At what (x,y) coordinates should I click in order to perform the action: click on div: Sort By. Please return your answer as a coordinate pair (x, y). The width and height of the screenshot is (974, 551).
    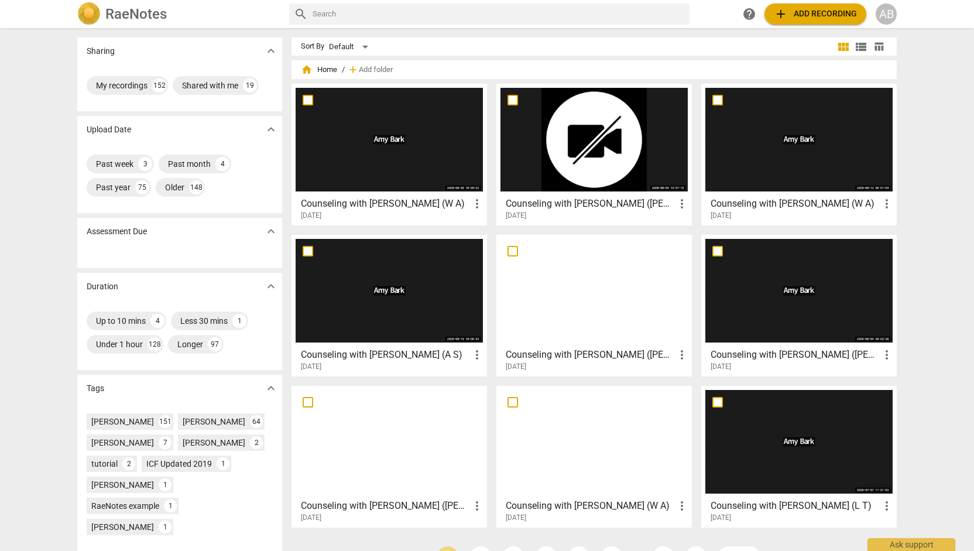
    Looking at the image, I should click on (313, 46).